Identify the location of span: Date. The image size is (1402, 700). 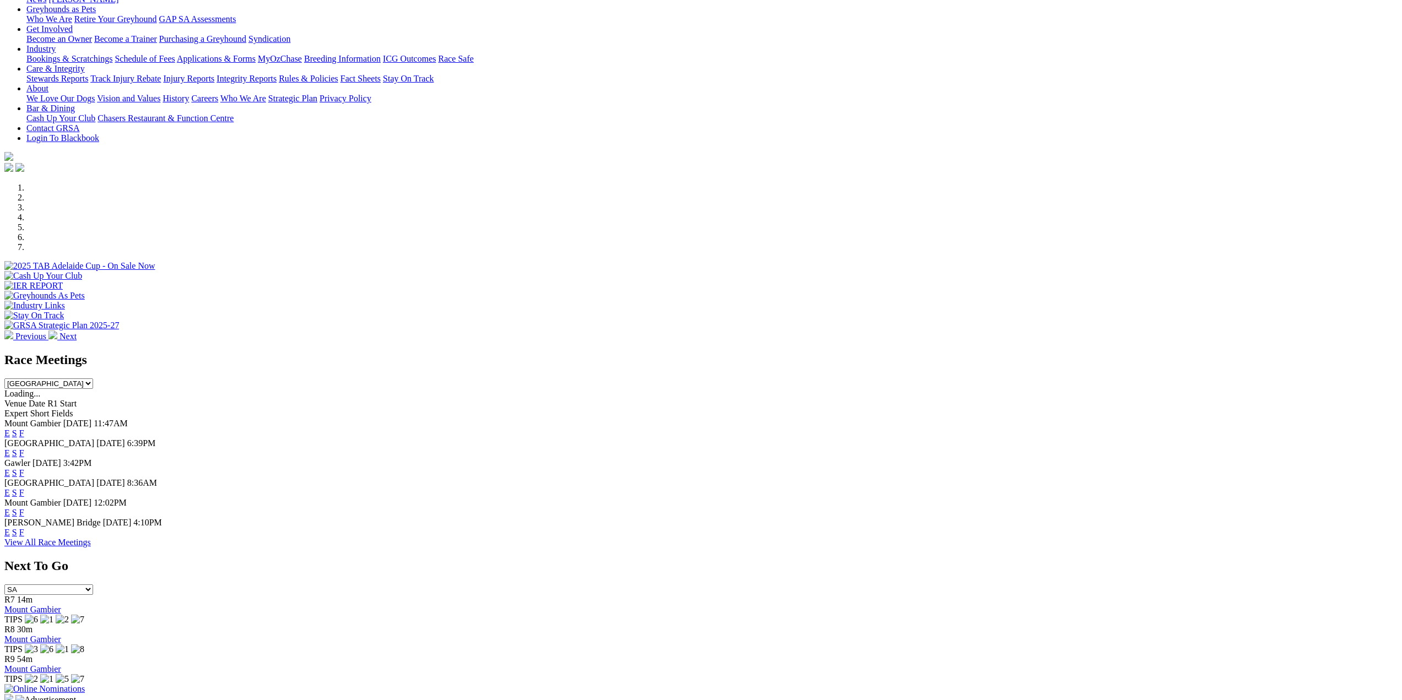
(37, 403).